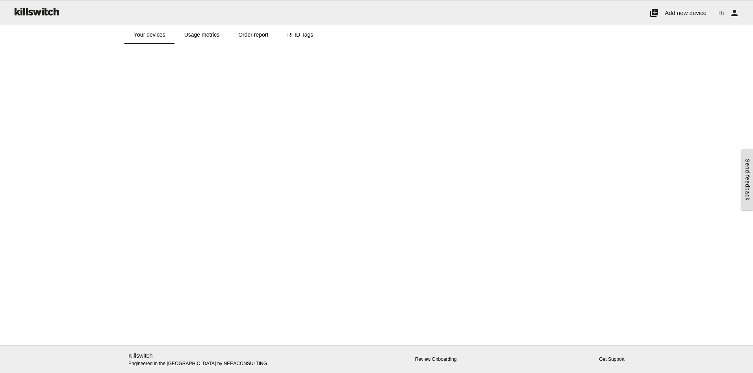  What do you see at coordinates (253, 35) in the screenshot?
I see `a: Order report` at bounding box center [253, 35].